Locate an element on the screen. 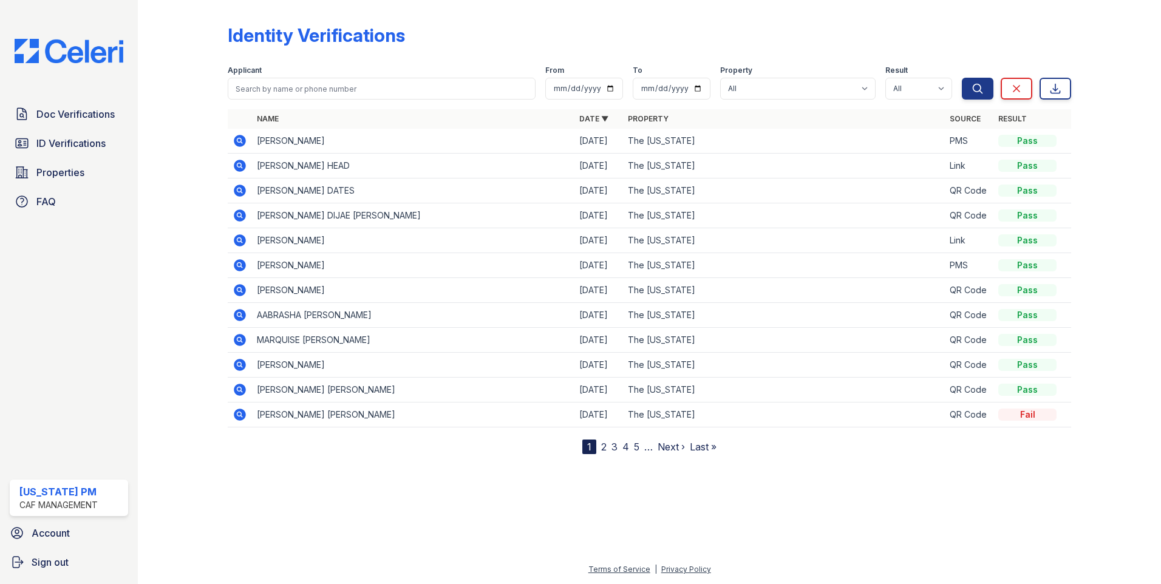 The image size is (1161, 584). a: ID Verifications is located at coordinates (69, 143).